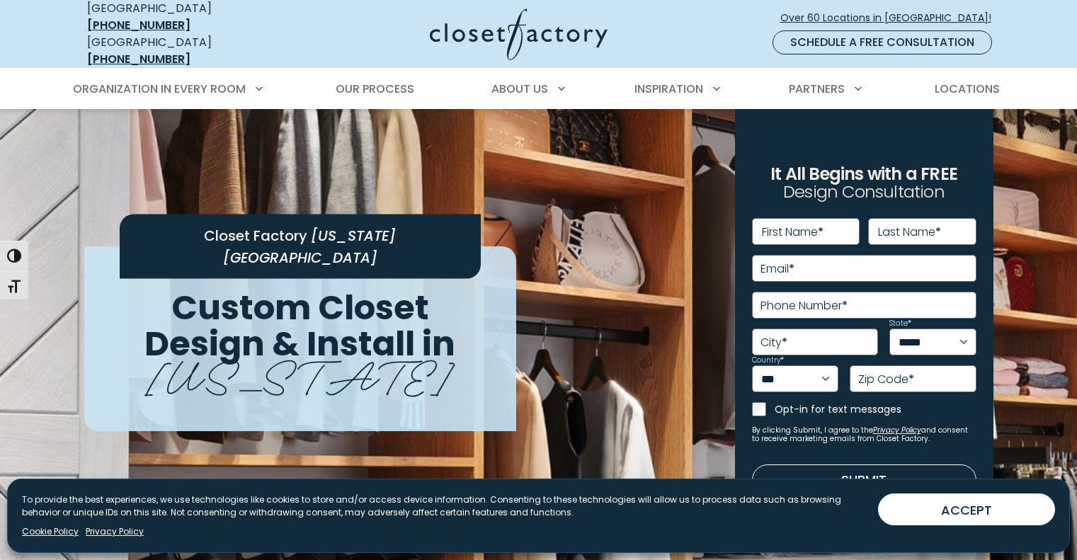 This screenshot has width=1077, height=560. What do you see at coordinates (883, 42) in the screenshot?
I see `a: Schedule a Free Consultation` at bounding box center [883, 42].